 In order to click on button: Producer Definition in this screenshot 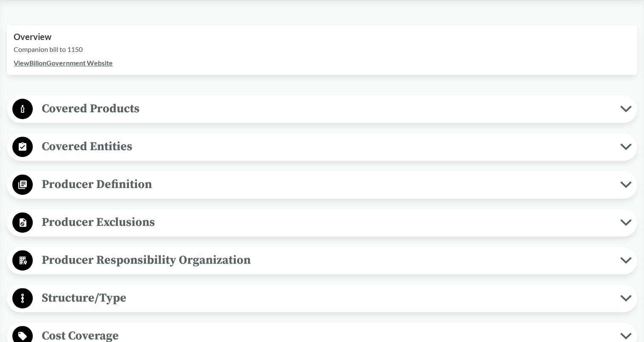, I will do `click(322, 185)`.